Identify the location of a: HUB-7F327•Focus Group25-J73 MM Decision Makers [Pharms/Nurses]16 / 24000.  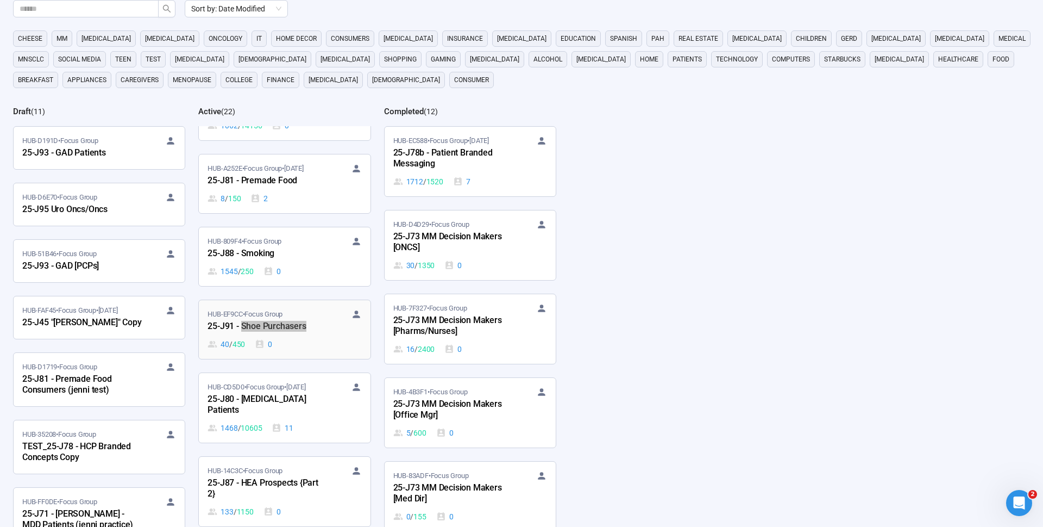
(470, 329).